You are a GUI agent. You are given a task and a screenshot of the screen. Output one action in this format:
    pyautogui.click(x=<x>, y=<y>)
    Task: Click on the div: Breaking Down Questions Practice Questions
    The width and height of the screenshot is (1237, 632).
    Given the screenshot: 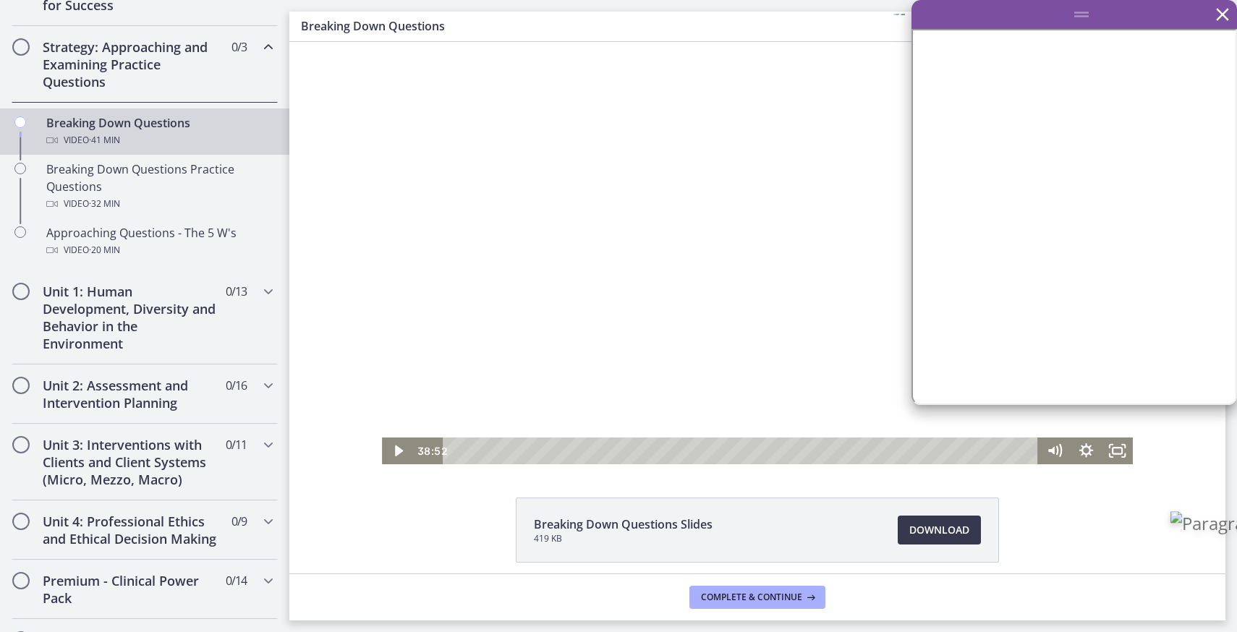 What is the action you would take?
    pyautogui.click(x=159, y=187)
    